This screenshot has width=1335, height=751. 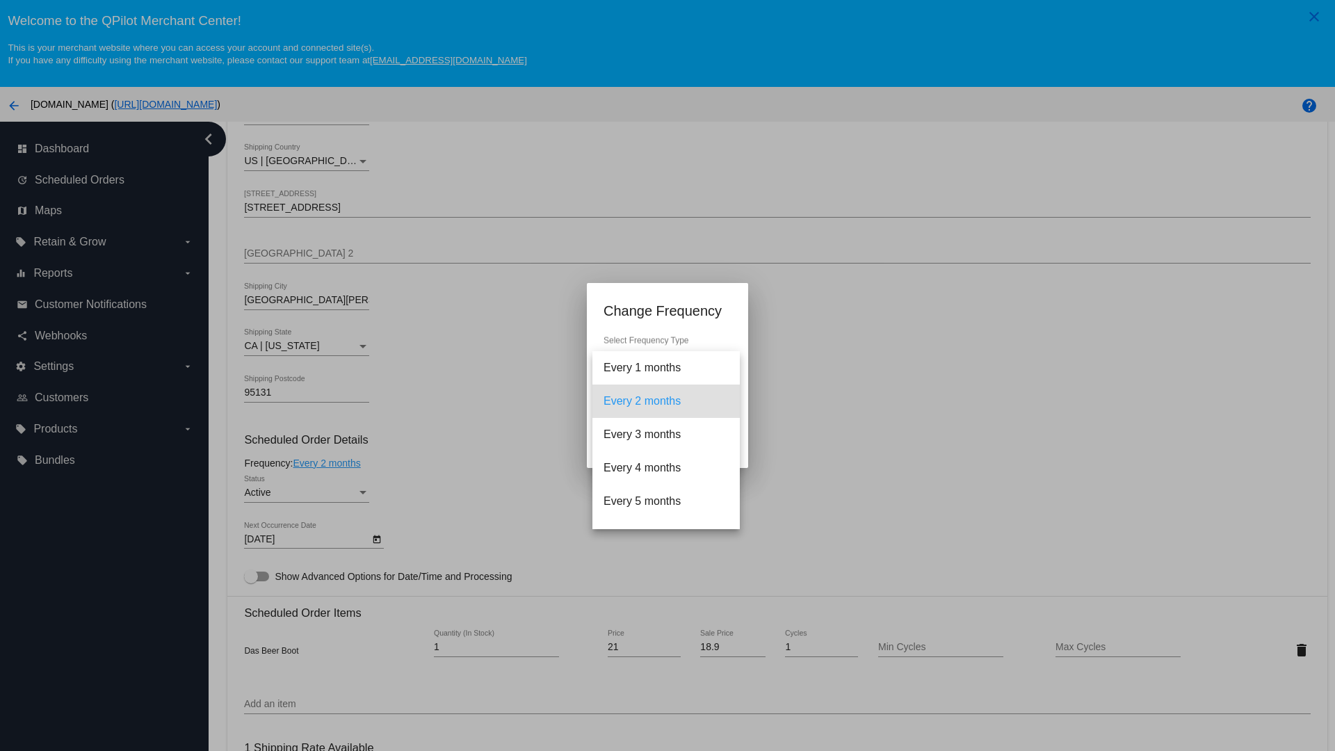 I want to click on span: Every 3 months, so click(x=666, y=435).